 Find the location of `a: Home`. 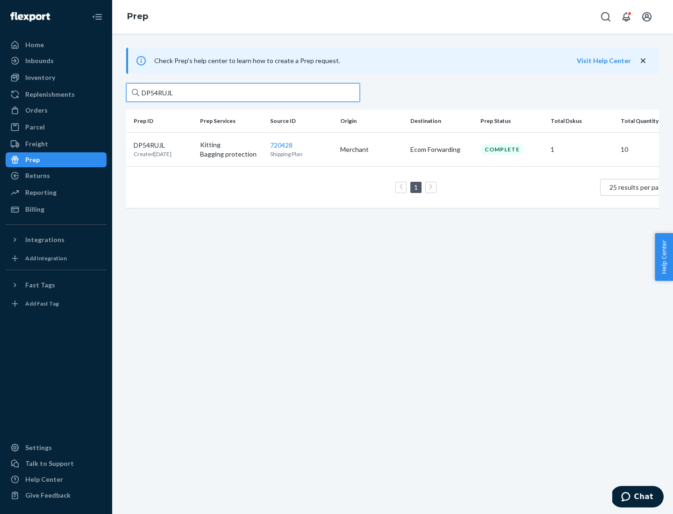

a: Home is located at coordinates (56, 45).